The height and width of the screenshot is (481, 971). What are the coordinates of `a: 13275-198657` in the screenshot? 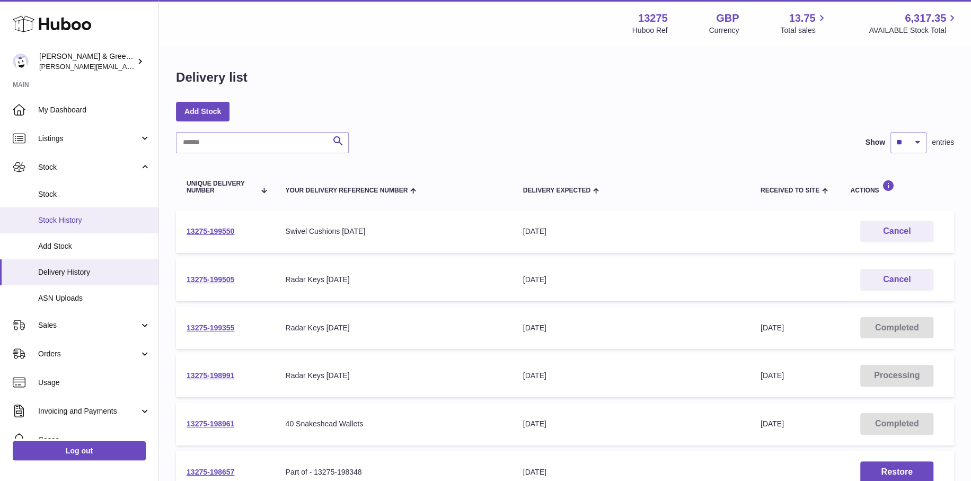 It's located at (211, 472).